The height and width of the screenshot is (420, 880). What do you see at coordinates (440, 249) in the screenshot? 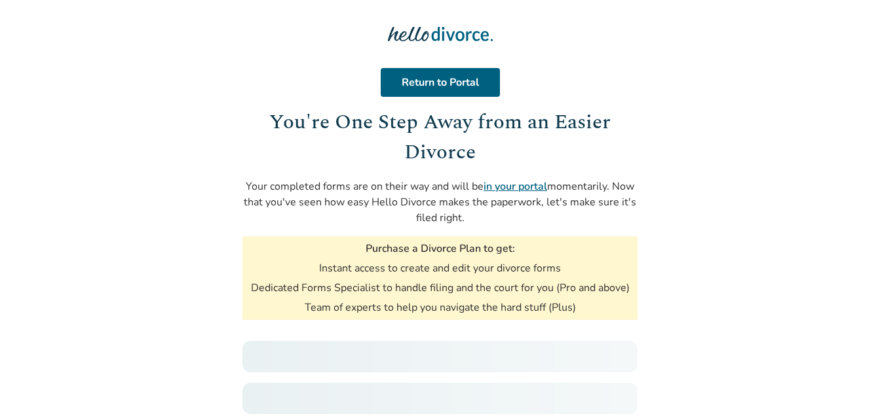
I see `h3: Purchase a Divorce Plan to get:` at bounding box center [440, 249].